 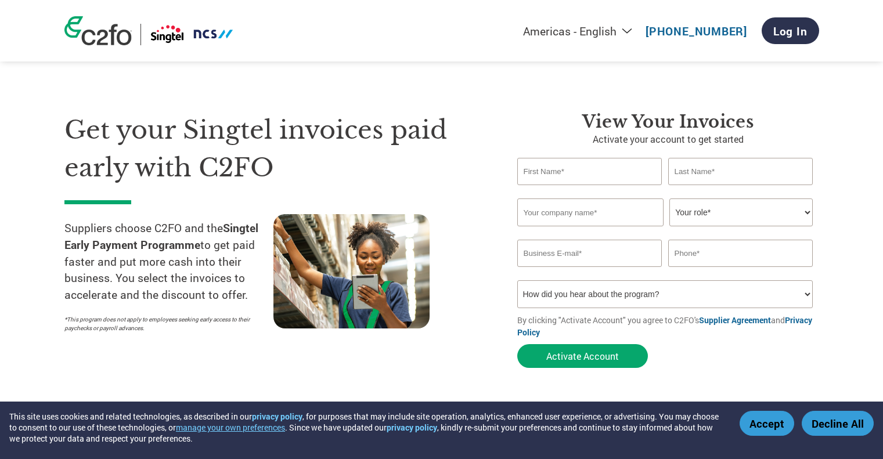 I want to click on p: *This program does not apply to employees seeking early access to their paychecks or payroll adva..., so click(x=163, y=324).